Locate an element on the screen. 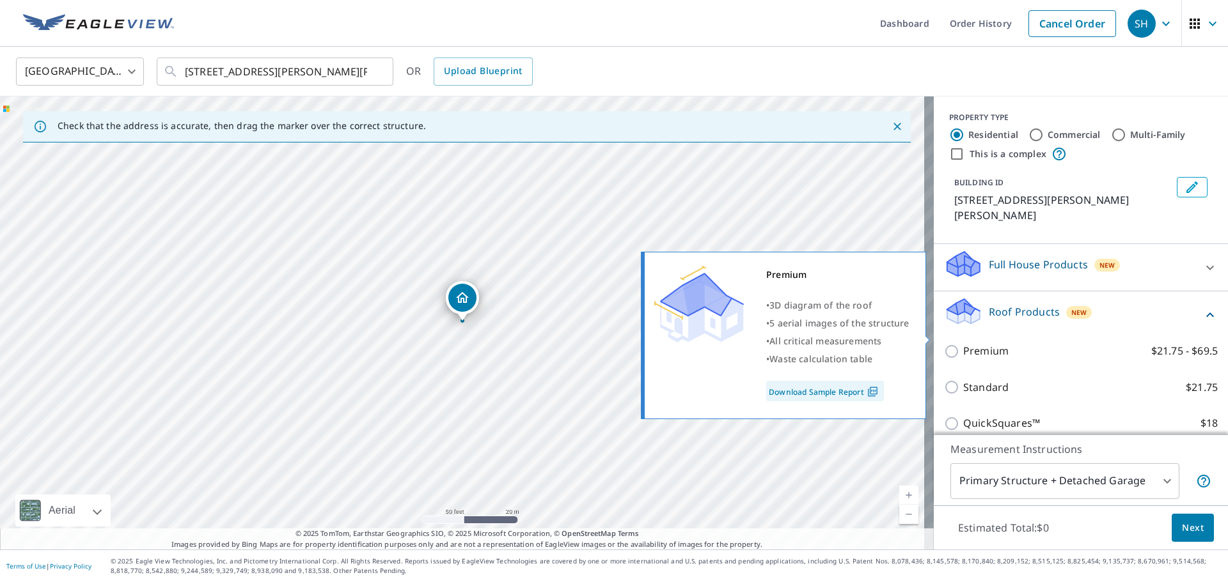 The width and height of the screenshot is (1228, 582). span: Waste calculation table is located at coordinates (820, 359).